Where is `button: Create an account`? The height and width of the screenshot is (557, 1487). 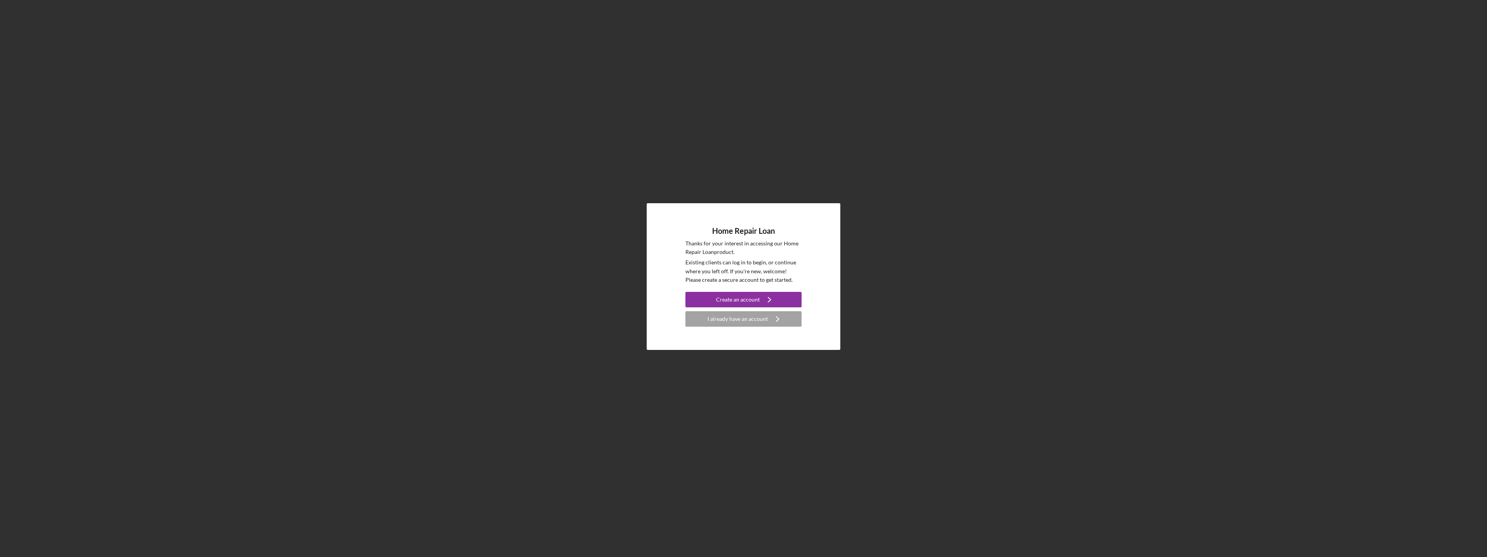
button: Create an account is located at coordinates (744, 300).